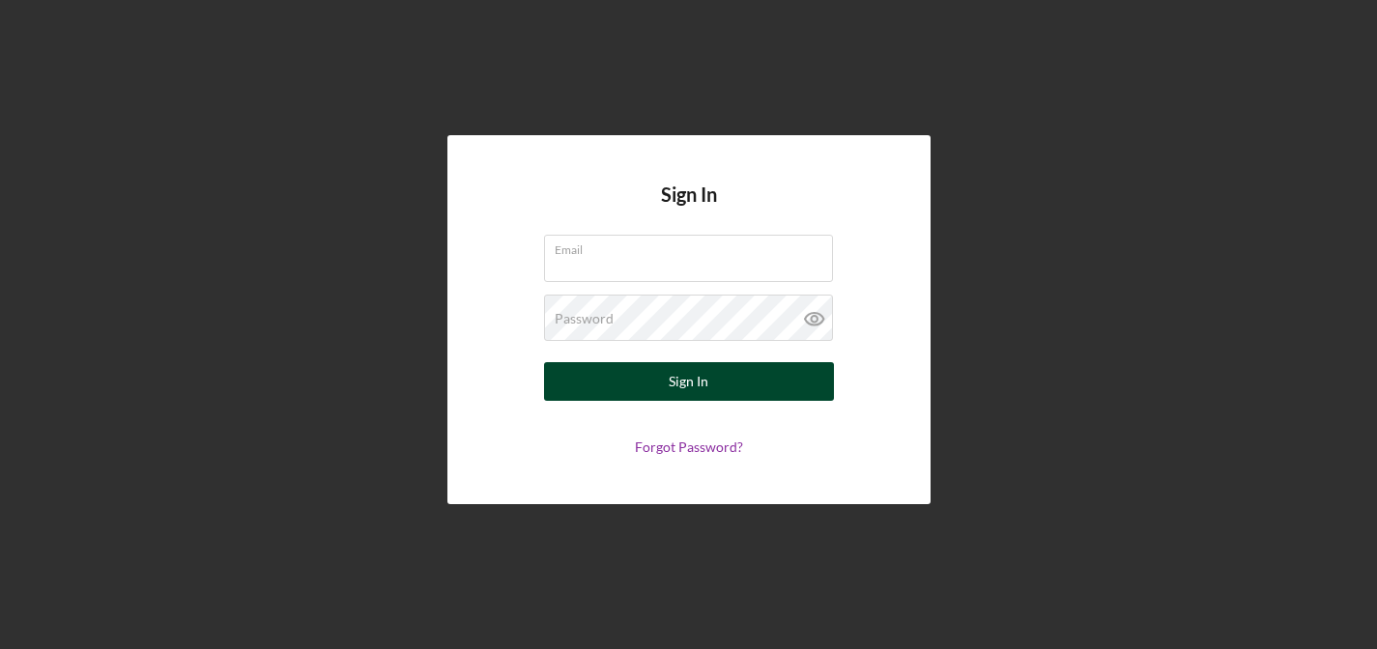  What do you see at coordinates (688, 382) in the screenshot?
I see `div: Sign In` at bounding box center [688, 382].